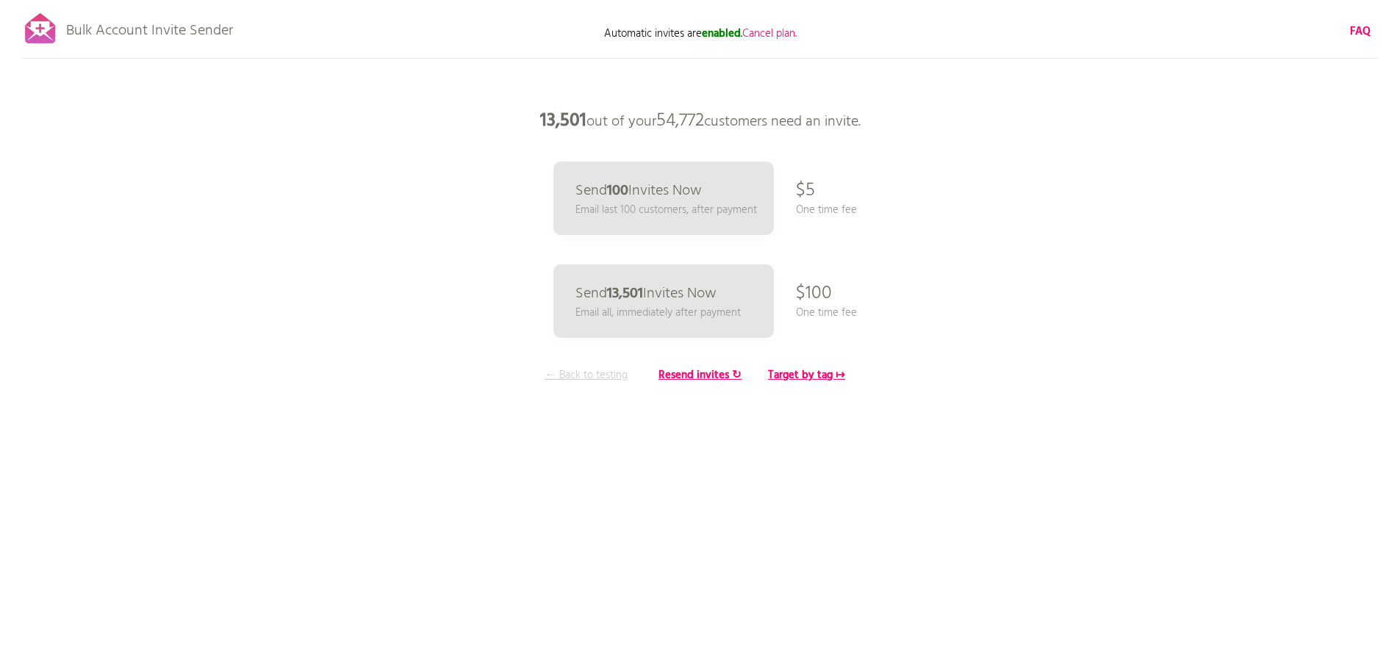 This screenshot has height=669, width=1400. What do you see at coordinates (700, 34) in the screenshot?
I see `p: Automatic invites are .` at bounding box center [700, 34].